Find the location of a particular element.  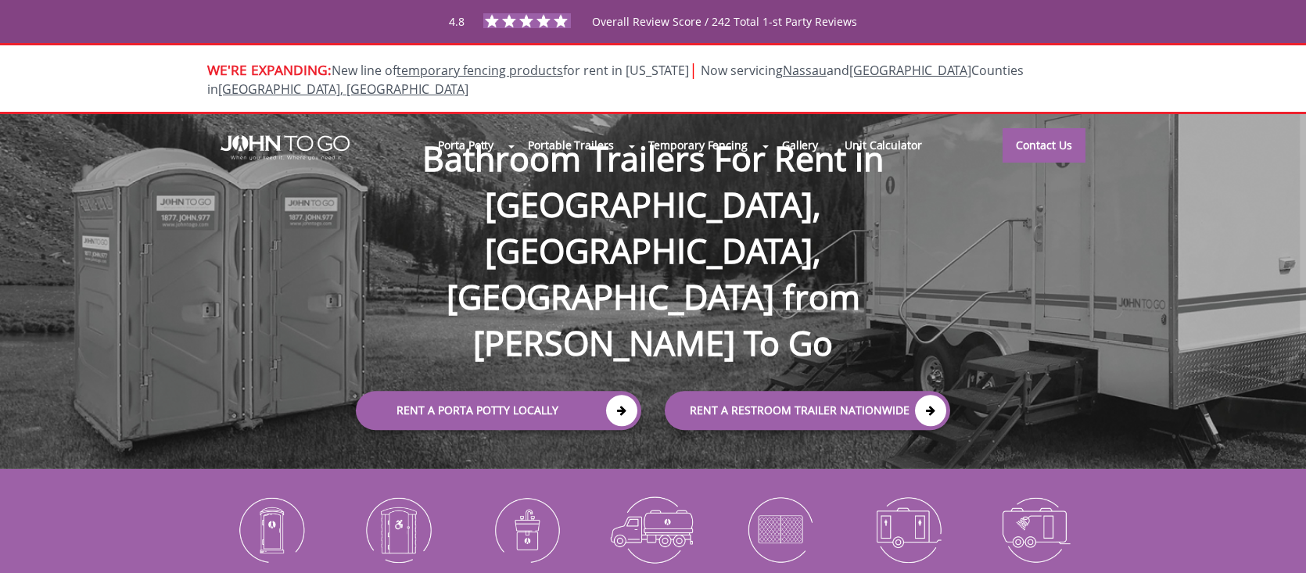

img: Shower-Trailers-icon_N.png is located at coordinates (1035, 529).